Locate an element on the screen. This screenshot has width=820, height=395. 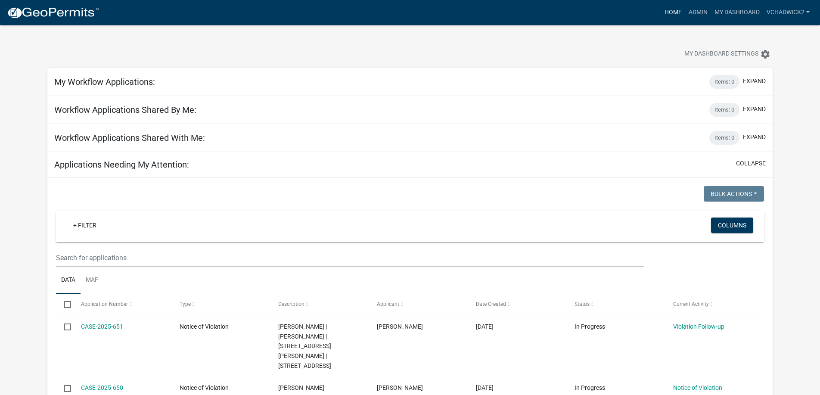
a: Admin is located at coordinates (698, 12).